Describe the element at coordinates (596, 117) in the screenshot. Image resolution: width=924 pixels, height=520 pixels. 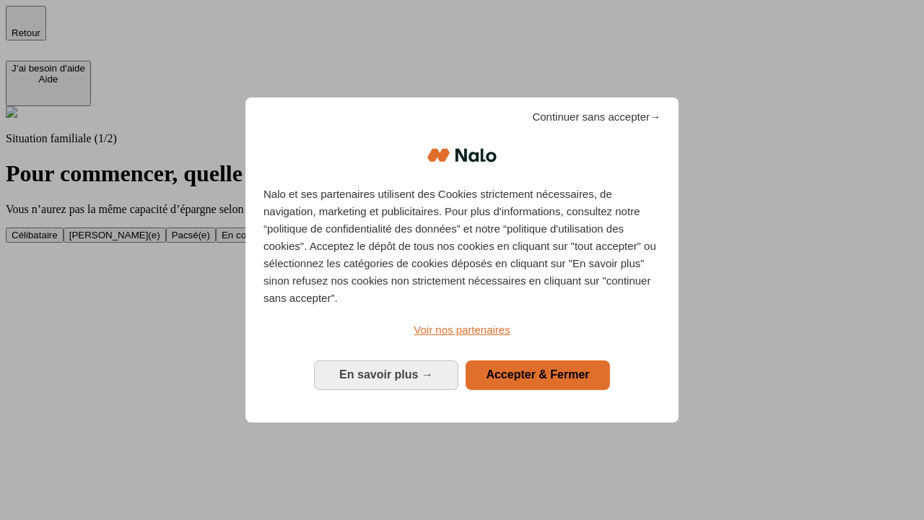
I see `span: Continuer sans accepter→` at that location.